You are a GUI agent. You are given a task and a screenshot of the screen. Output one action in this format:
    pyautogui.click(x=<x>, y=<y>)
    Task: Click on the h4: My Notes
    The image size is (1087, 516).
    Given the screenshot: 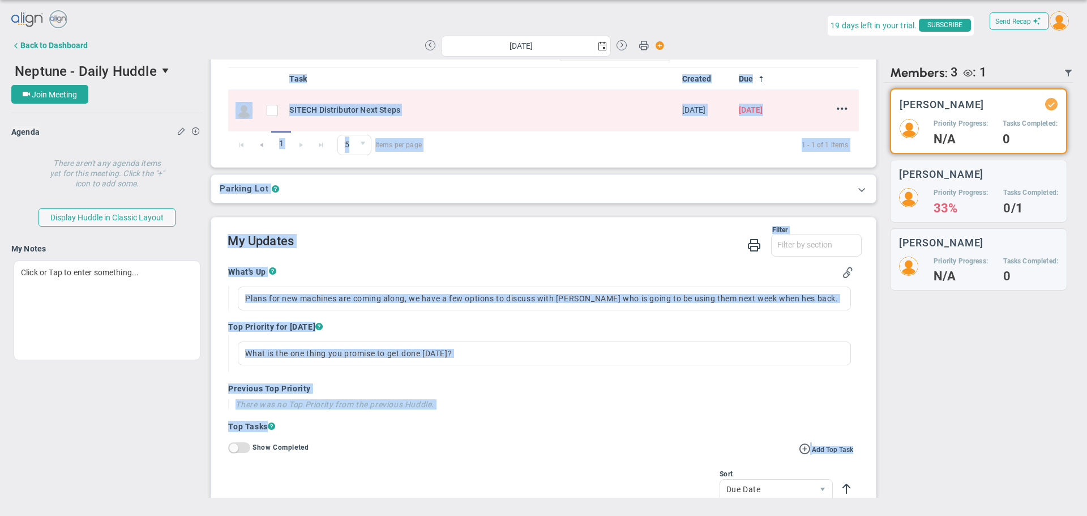 What is the action you would take?
    pyautogui.click(x=107, y=249)
    